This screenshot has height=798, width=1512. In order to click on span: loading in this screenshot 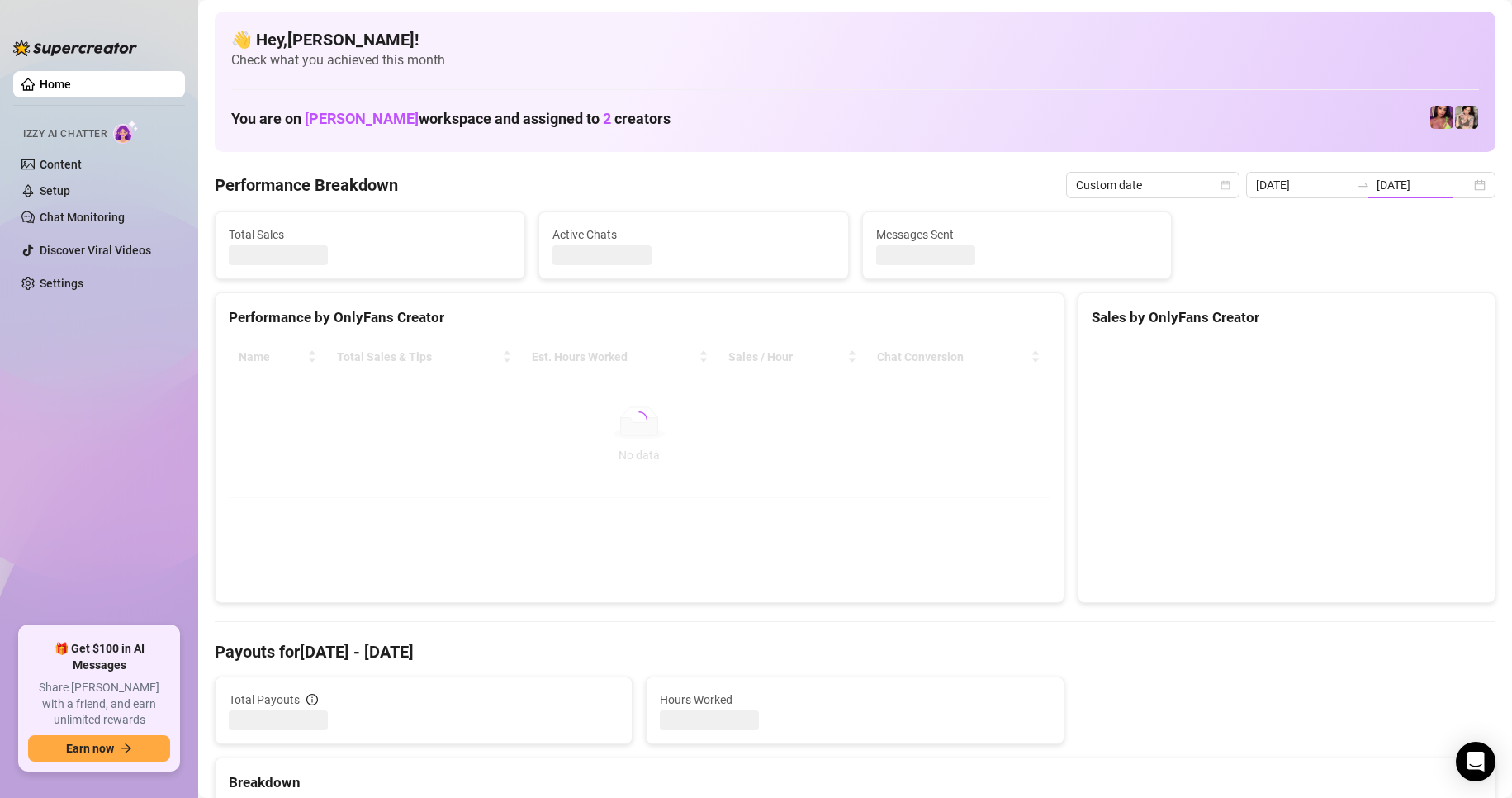, I will do `click(639, 419)`.